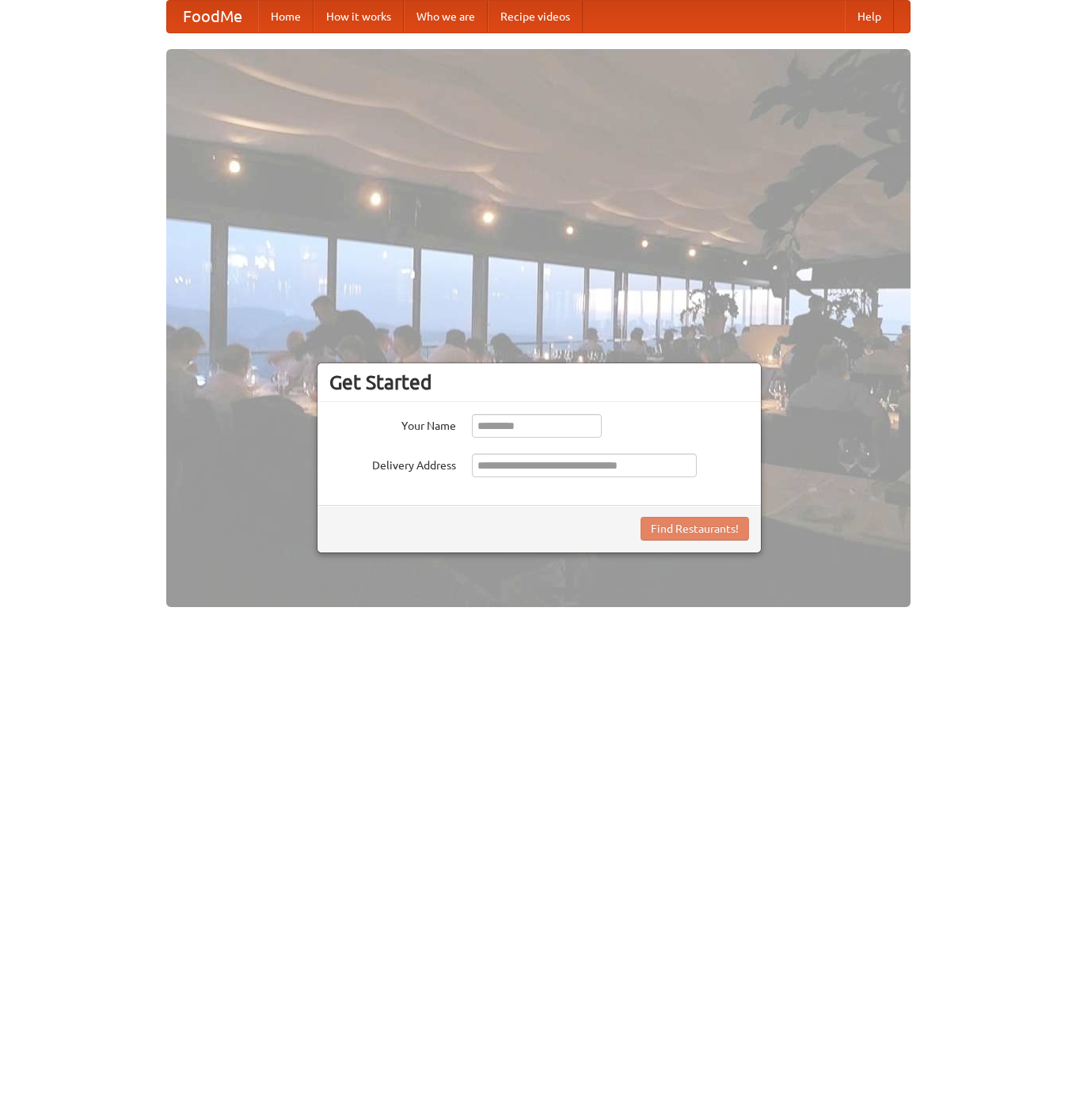  I want to click on label: Your Name, so click(392, 424).